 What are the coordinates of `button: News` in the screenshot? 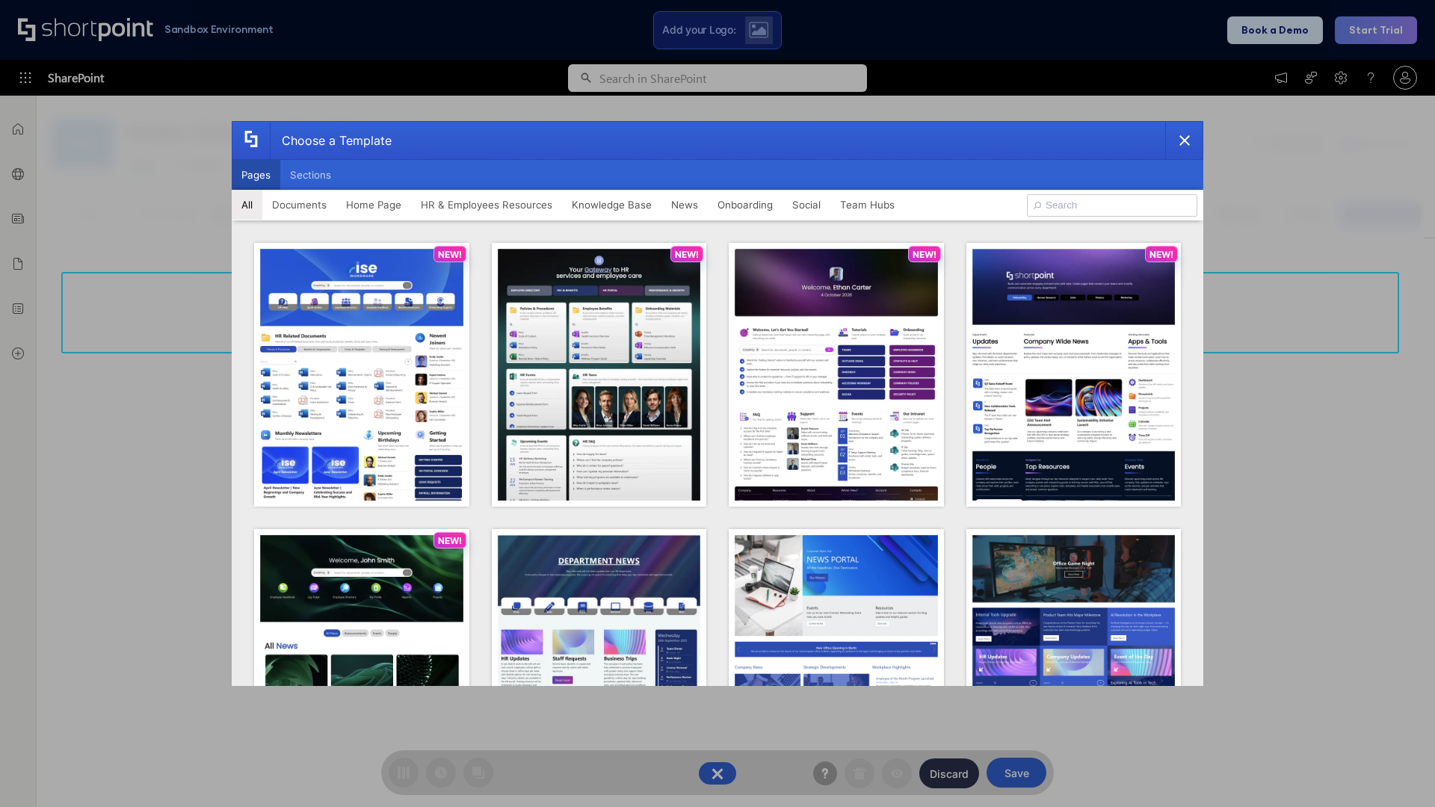 It's located at (685, 205).